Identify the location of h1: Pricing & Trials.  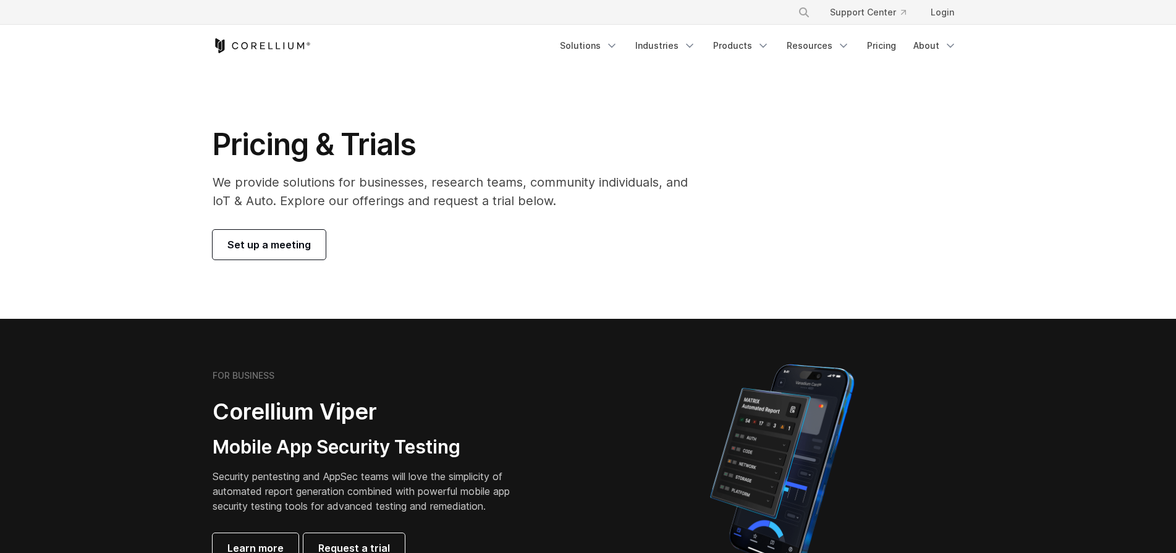
(458, 145).